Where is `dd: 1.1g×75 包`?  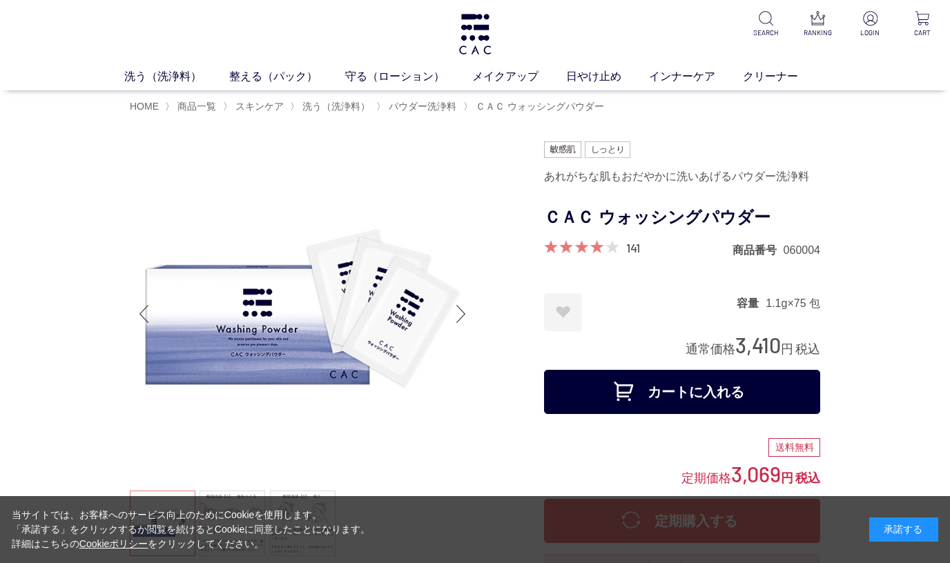 dd: 1.1g×75 包 is located at coordinates (792, 303).